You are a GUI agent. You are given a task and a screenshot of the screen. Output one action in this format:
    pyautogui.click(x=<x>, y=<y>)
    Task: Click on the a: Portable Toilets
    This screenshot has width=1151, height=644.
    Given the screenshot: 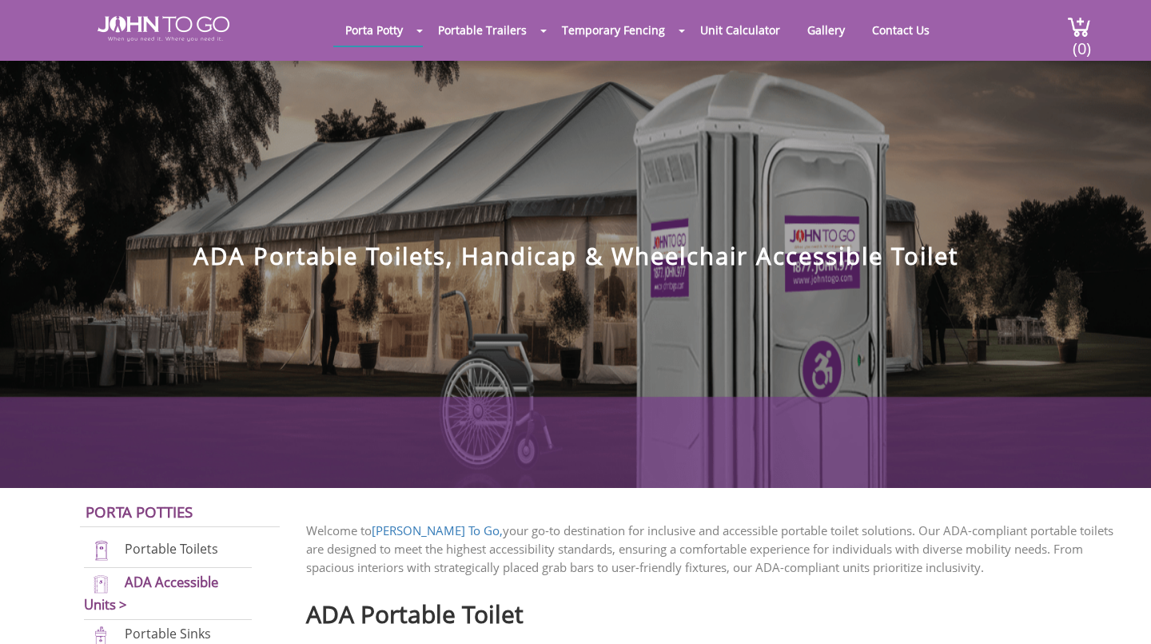 What is the action you would take?
    pyautogui.click(x=171, y=549)
    